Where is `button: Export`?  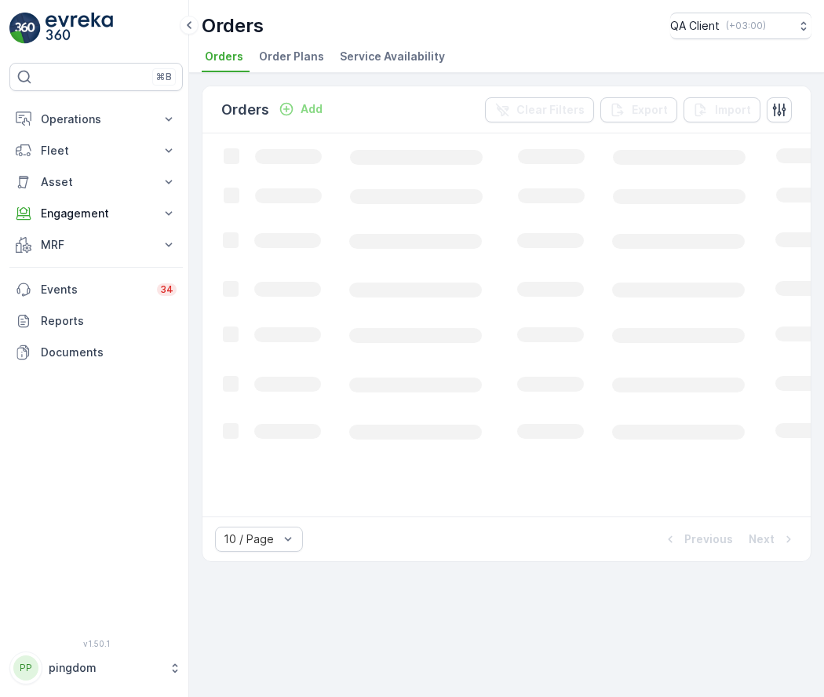 button: Export is located at coordinates (639, 110).